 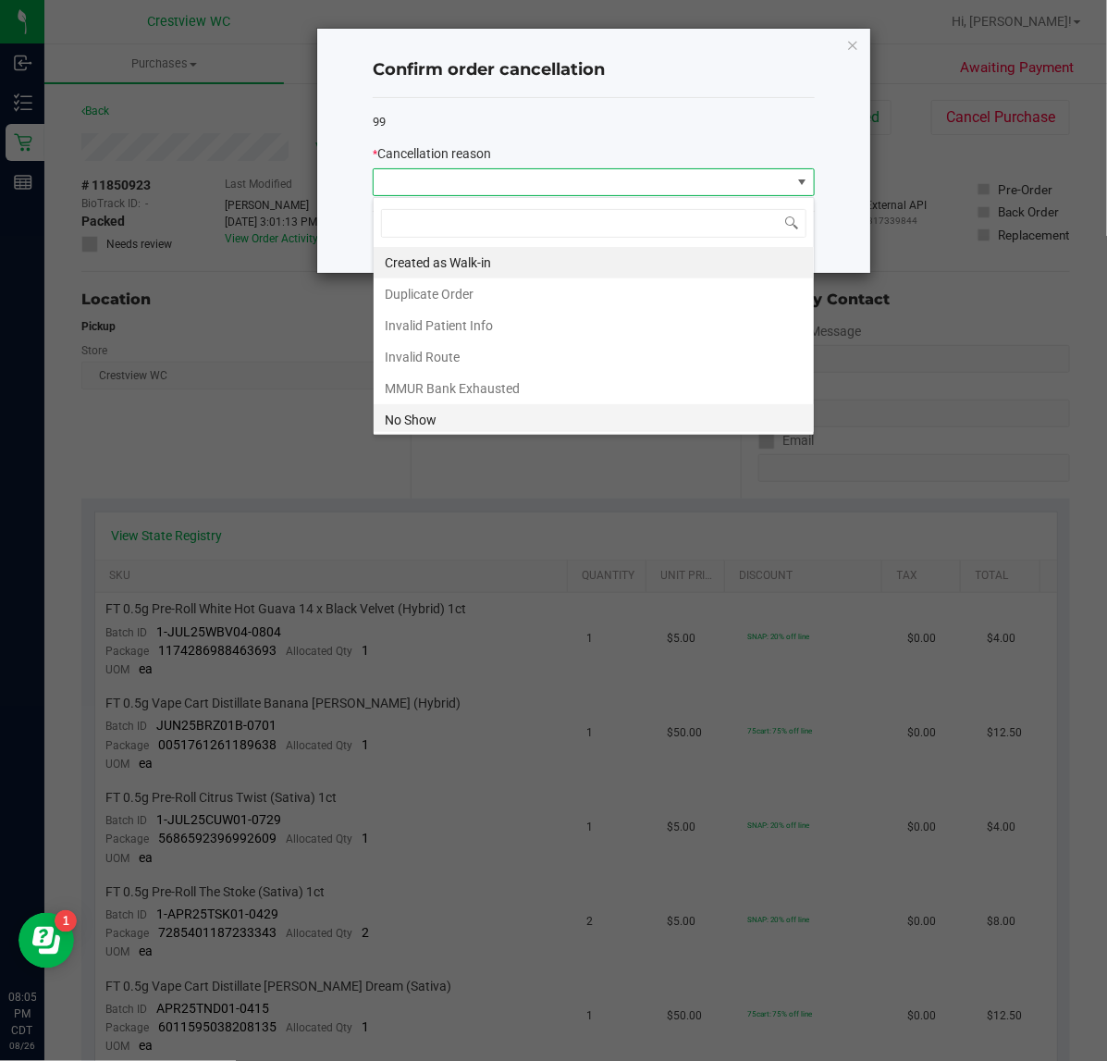 What do you see at coordinates (11, 10) in the screenshot?
I see `span: 1` at bounding box center [11, 10].